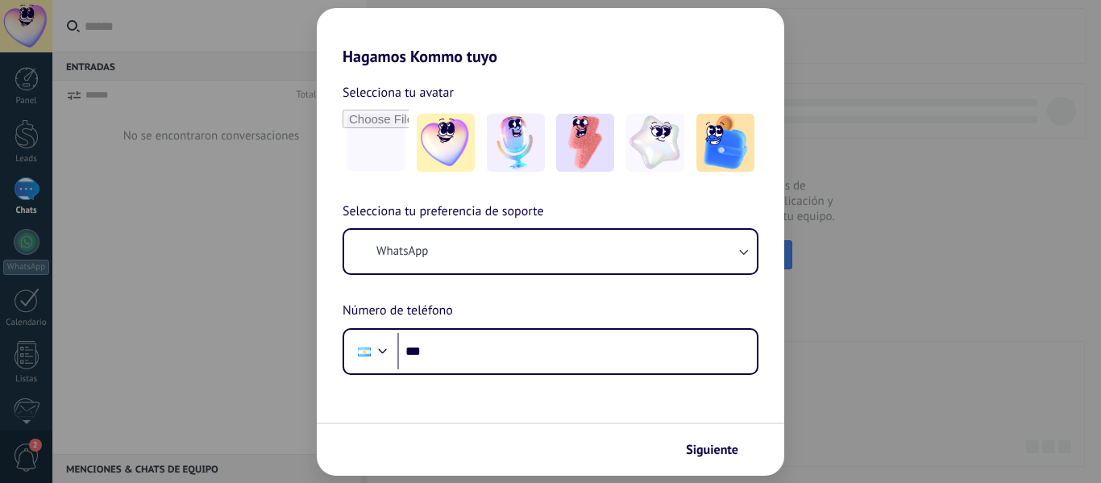  I want to click on img: -2.jpeg, so click(516, 143).